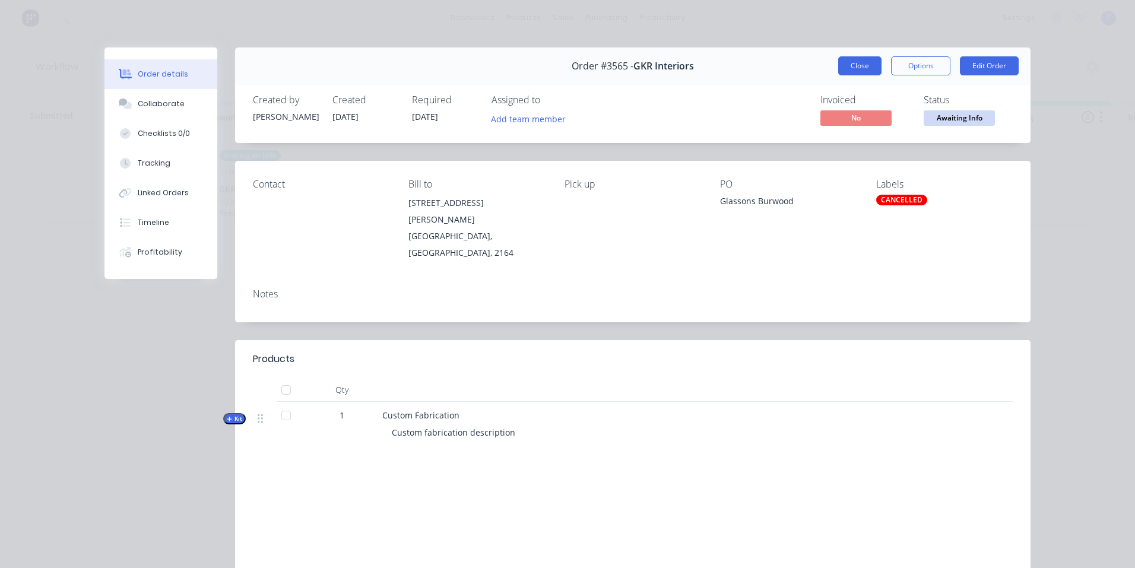 Image resolution: width=1135 pixels, height=568 pixels. I want to click on div: Contact, so click(321, 184).